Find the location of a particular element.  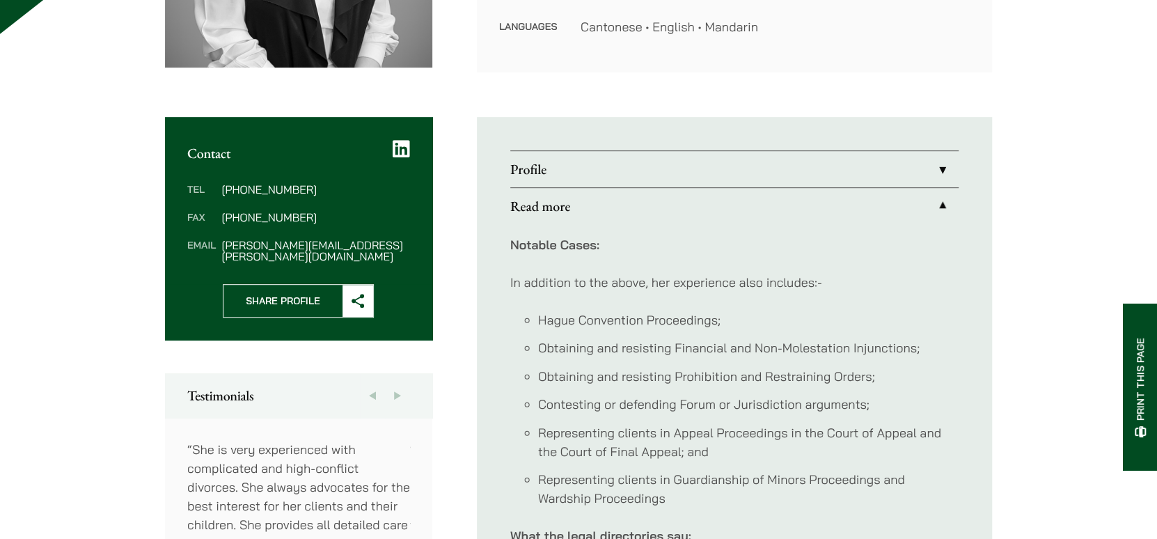

li: Representing clients in Guardianship of Minors Proceedings and Wardship Proceedings is located at coordinates (749, 489).